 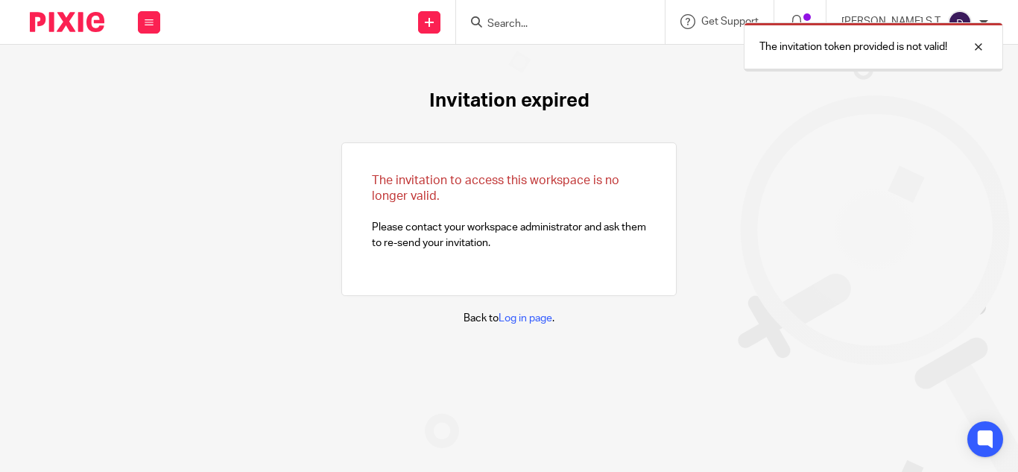 I want to click on img: Pixie, so click(x=67, y=22).